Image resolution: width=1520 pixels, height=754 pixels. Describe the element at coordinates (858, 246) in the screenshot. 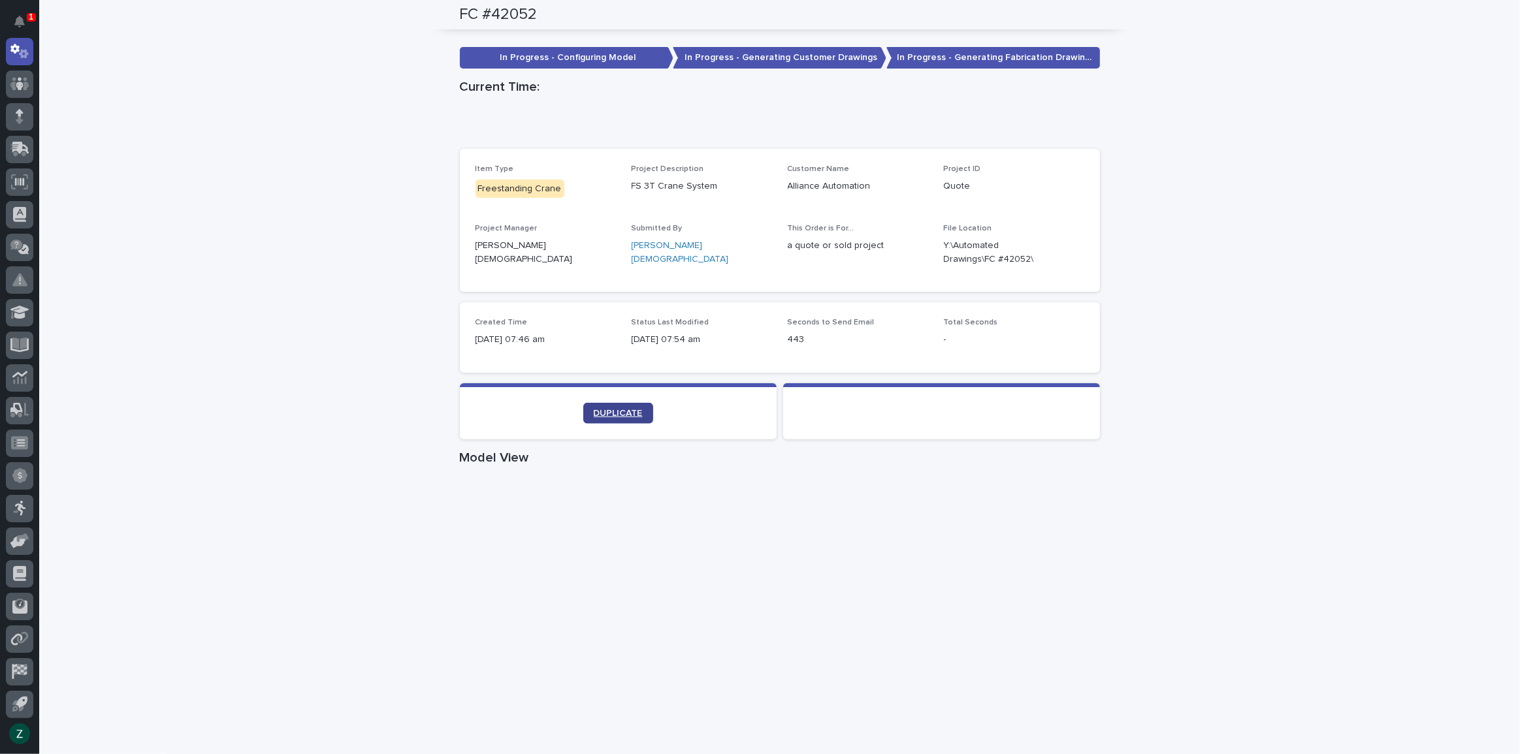

I see `p: a quote or sold project` at that location.